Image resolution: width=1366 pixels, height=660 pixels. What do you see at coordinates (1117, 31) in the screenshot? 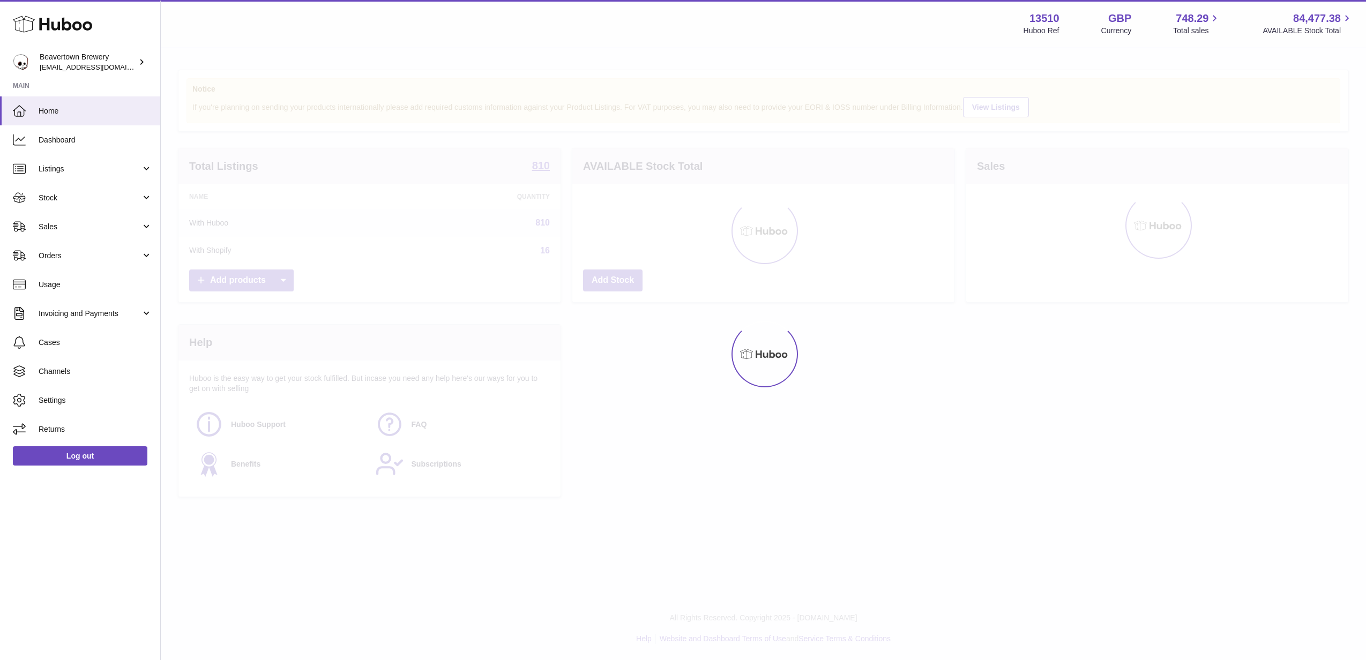
I see `div: Currency` at bounding box center [1117, 31].